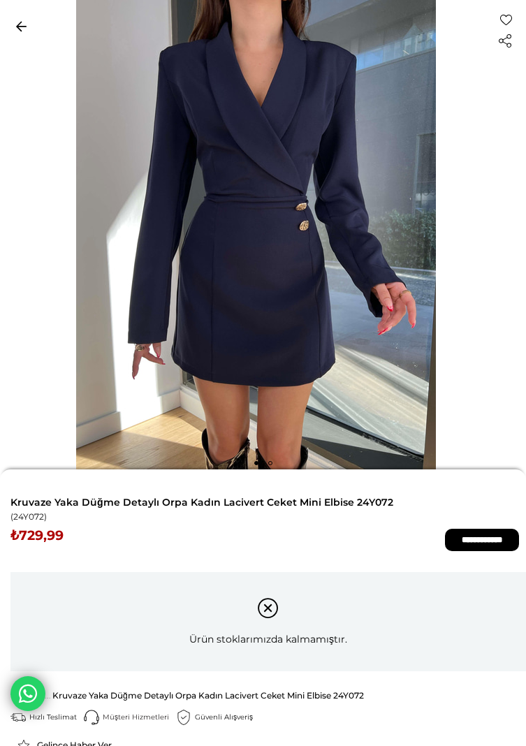 The height and width of the screenshot is (746, 526). What do you see at coordinates (37, 536) in the screenshot?
I see `span: ₺729,99` at bounding box center [37, 536].